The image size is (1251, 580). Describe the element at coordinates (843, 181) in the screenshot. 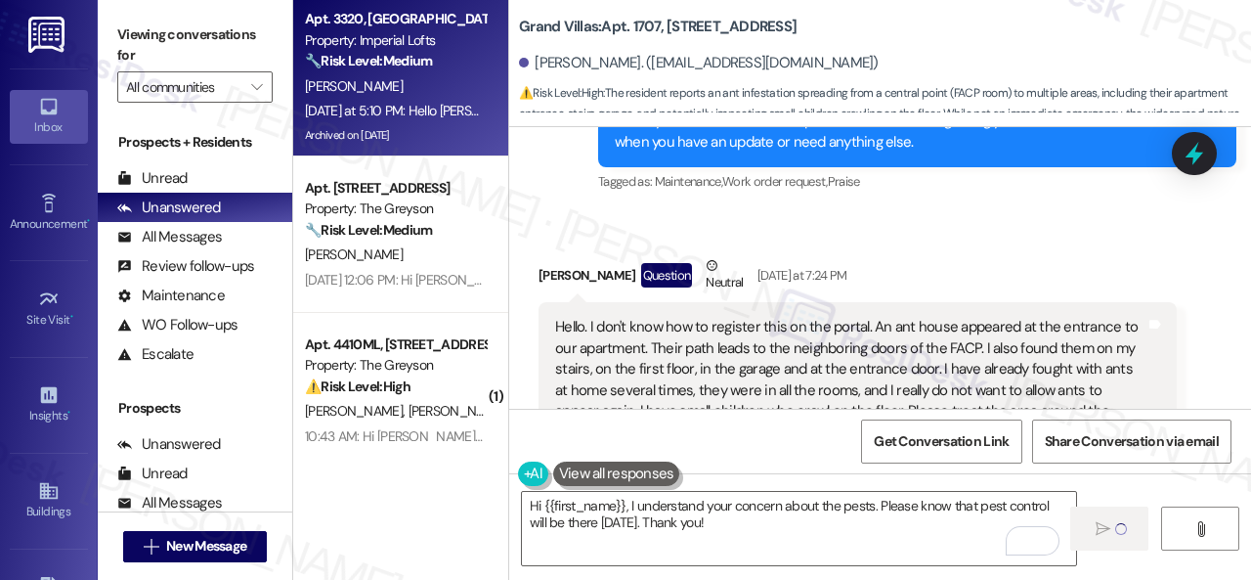

I see `span: Praise` at that location.